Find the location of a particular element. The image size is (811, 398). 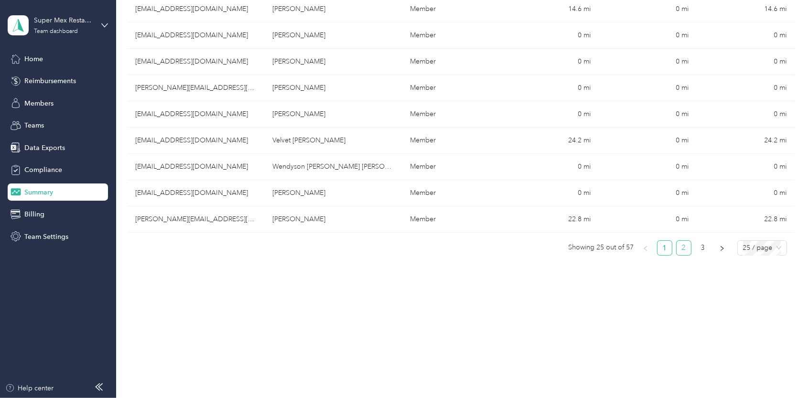

button: Help center is located at coordinates (30, 388).